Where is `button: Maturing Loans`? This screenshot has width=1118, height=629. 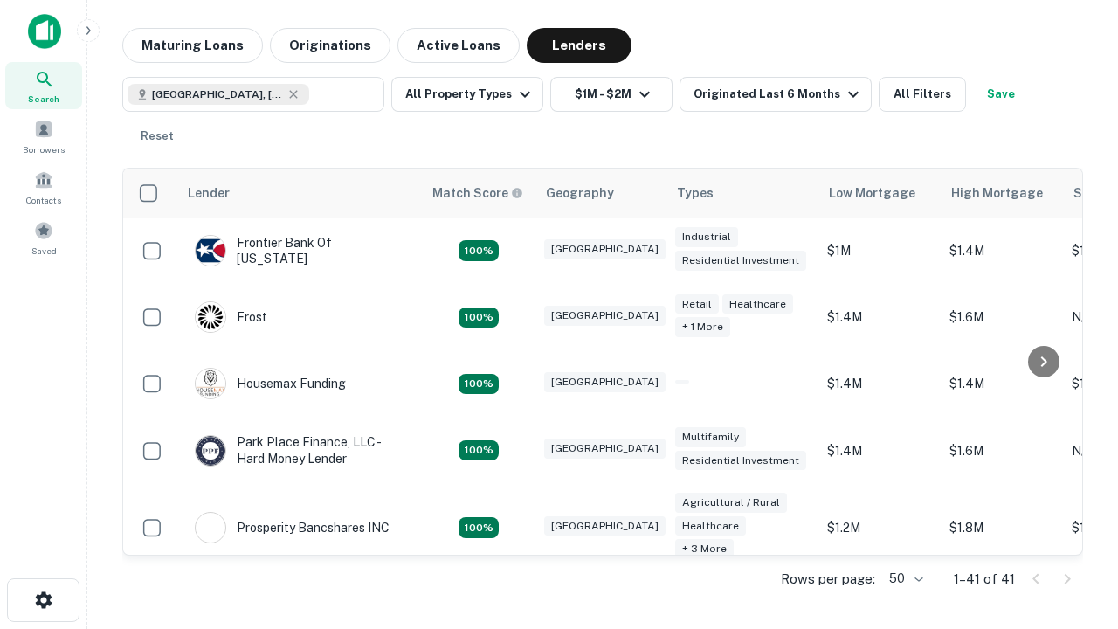
button: Maturing Loans is located at coordinates (192, 45).